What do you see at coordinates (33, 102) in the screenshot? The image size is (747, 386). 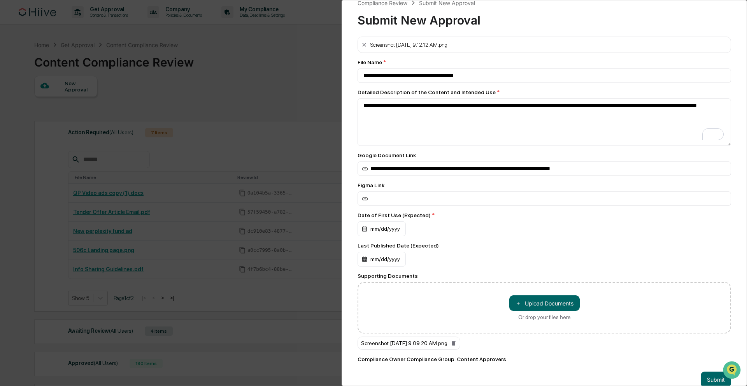 I see `span: Preclearance` at bounding box center [33, 102].